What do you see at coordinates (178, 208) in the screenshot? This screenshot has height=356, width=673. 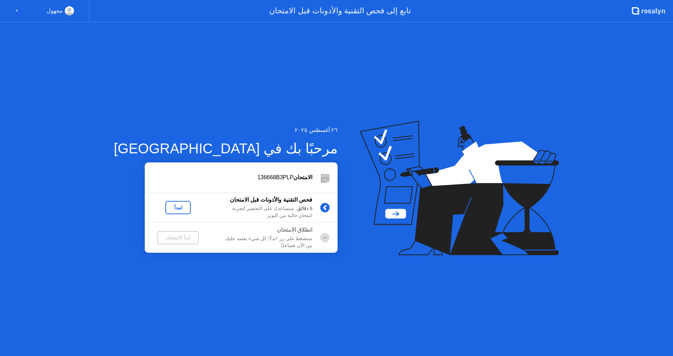 I see `div: لنبدأ` at bounding box center [178, 208].